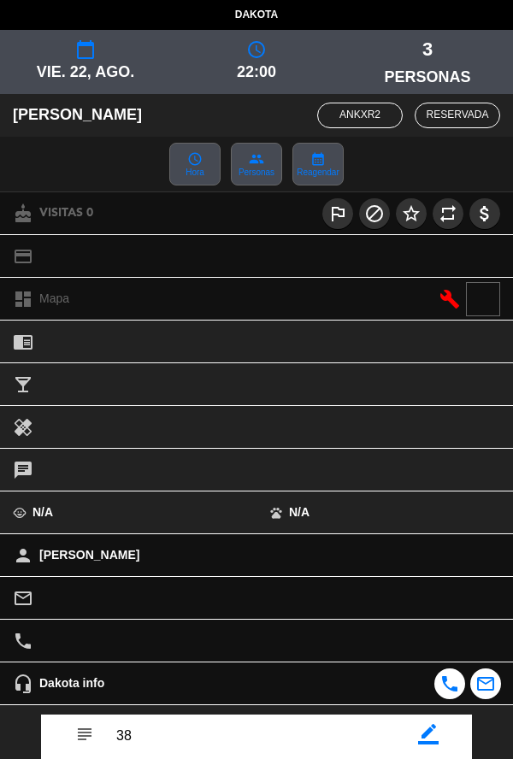  Describe the element at coordinates (23, 556) in the screenshot. I see `i: person` at that location.